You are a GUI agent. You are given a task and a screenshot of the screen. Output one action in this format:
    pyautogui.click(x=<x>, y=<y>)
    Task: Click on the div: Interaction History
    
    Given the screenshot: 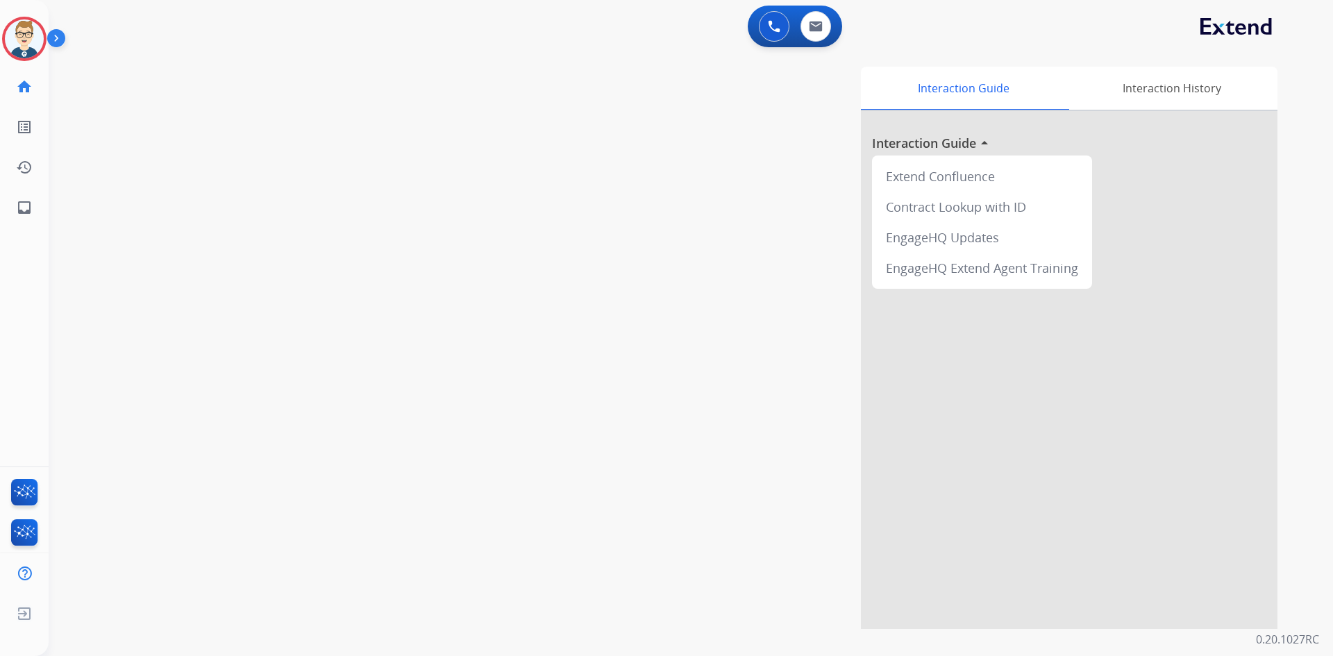 What is the action you would take?
    pyautogui.click(x=1172, y=88)
    